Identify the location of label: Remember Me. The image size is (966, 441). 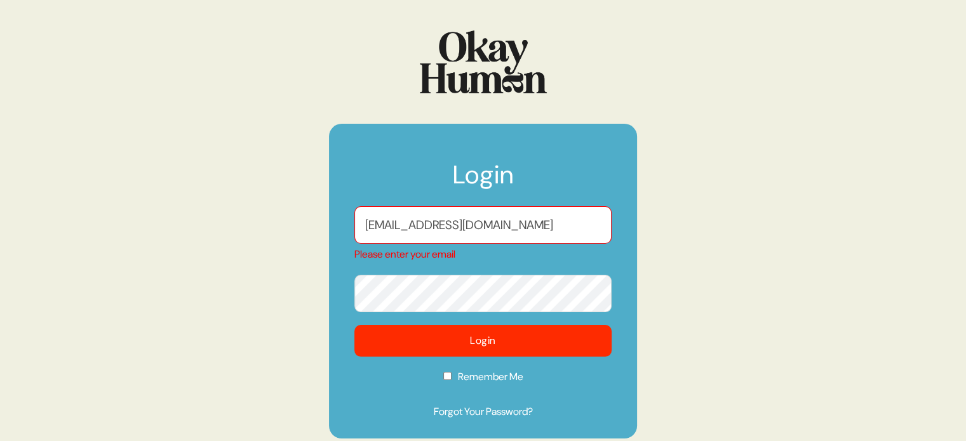
(482, 381).